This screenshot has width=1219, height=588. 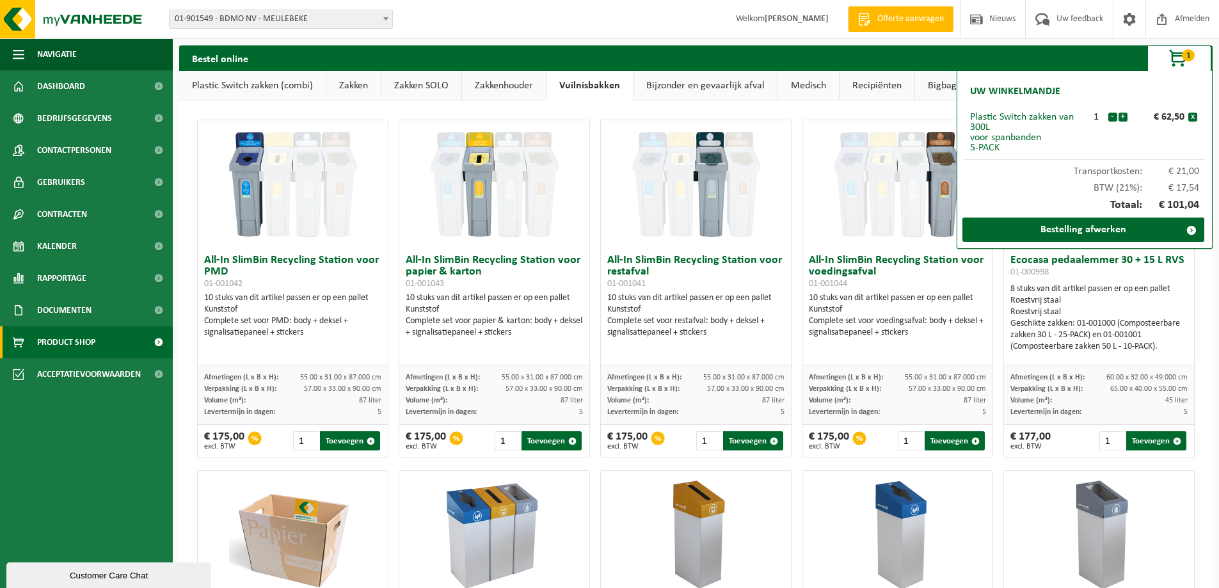 What do you see at coordinates (74, 150) in the screenshot?
I see `span: Contactpersonen` at bounding box center [74, 150].